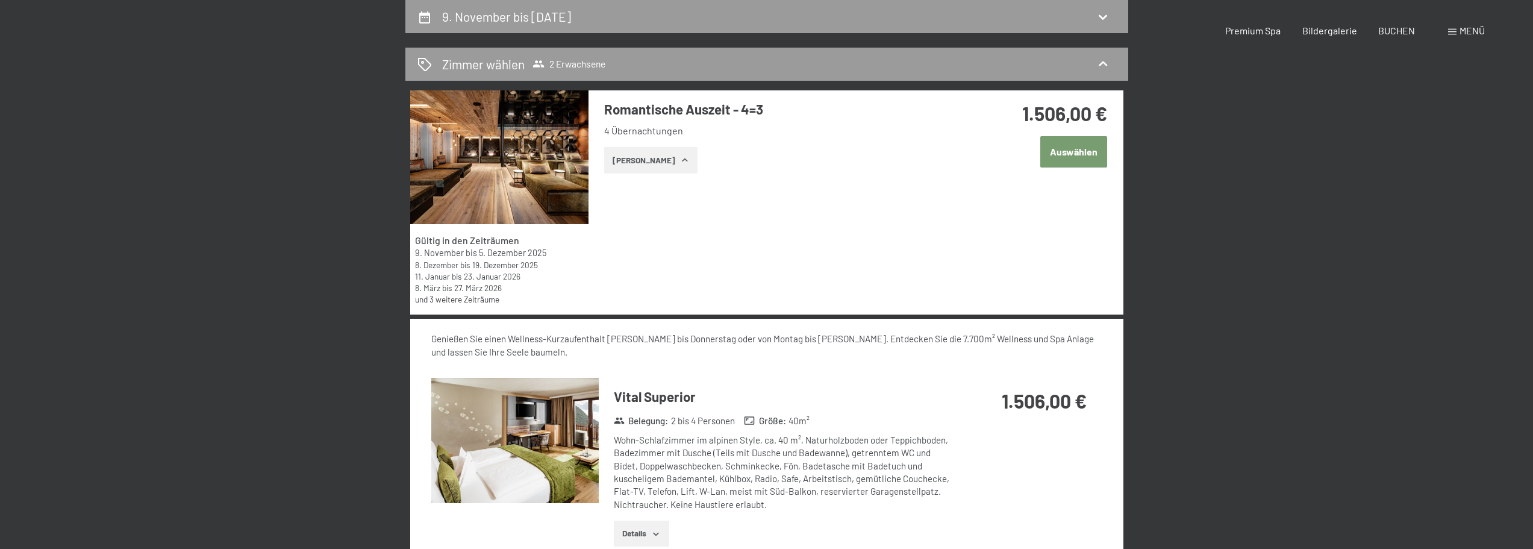 This screenshot has height=549, width=1533. I want to click on time: 27.03.2026, so click(478, 287).